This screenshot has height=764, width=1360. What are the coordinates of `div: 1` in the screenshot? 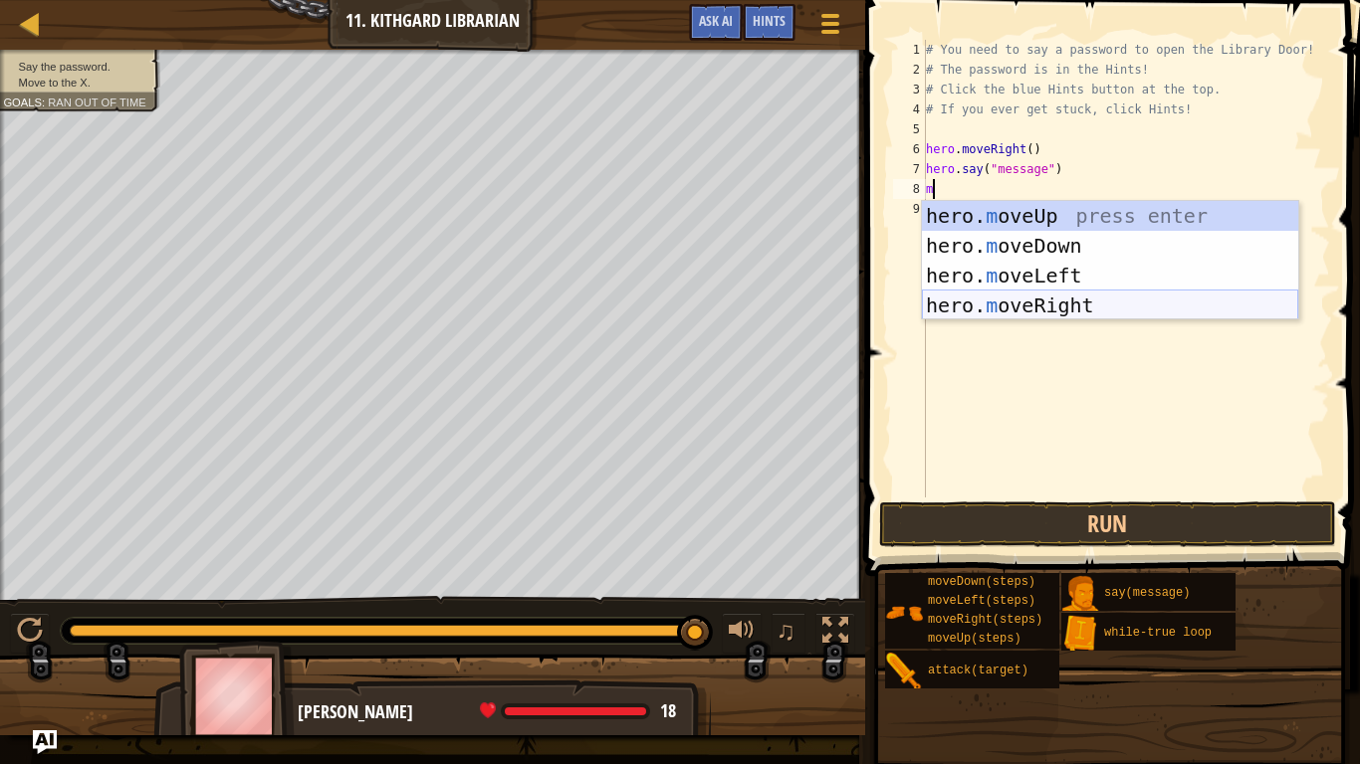 It's located at (909, 50).